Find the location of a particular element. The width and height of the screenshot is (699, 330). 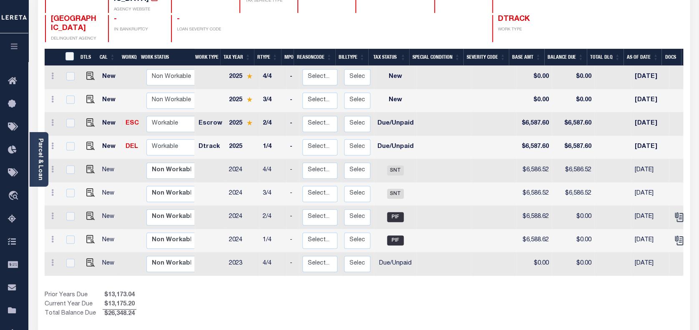

th: &nbsp; is located at coordinates (69, 57).